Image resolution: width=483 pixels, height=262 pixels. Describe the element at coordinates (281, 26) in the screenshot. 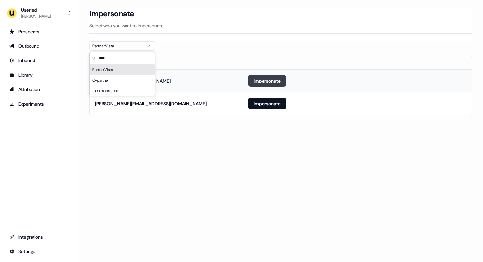

I see `p: Select who you want to impersonate` at that location.